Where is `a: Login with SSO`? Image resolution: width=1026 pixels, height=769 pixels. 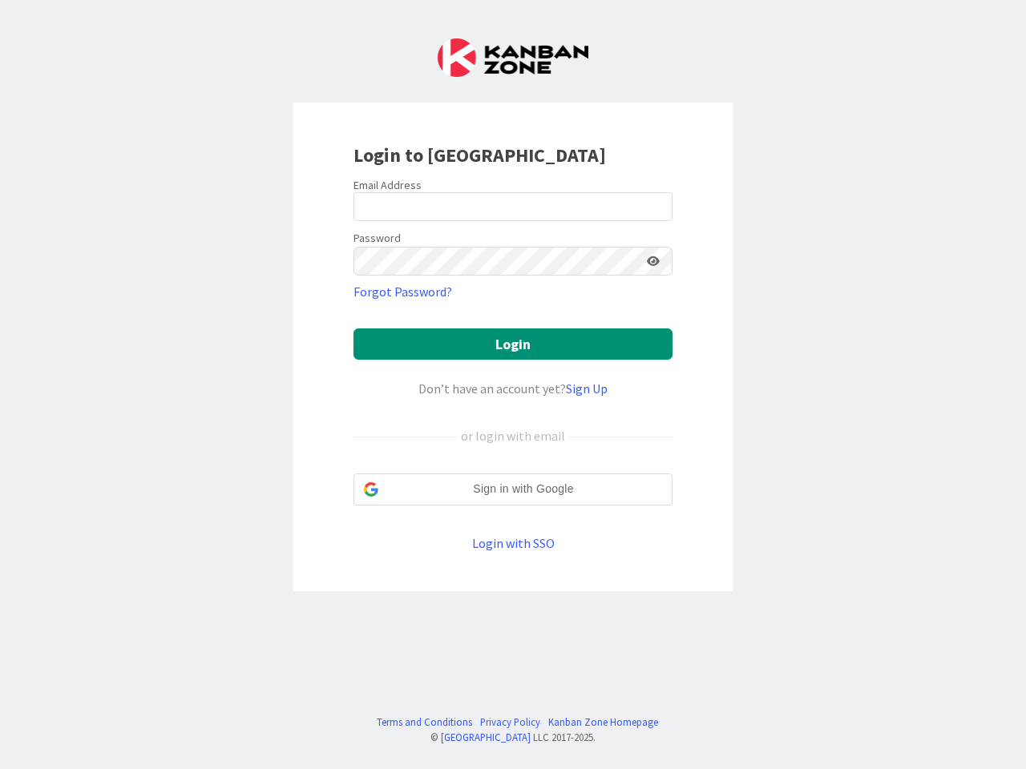 a: Login with SSO is located at coordinates (513, 543).